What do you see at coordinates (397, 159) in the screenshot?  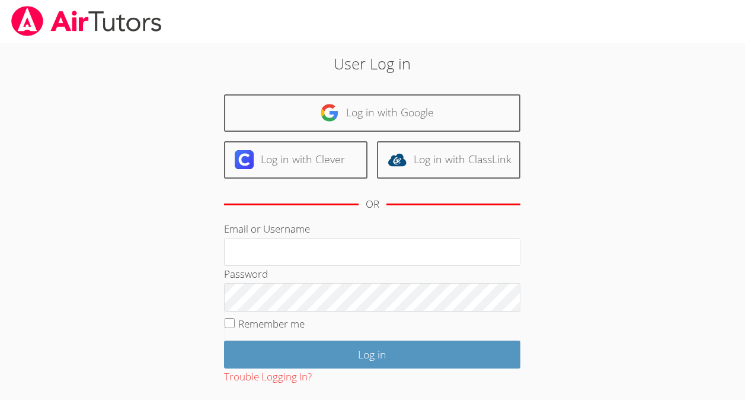 I see `img: classlink-logo-d6bb404cc1216ec64c9a2012d9dc4662098be43eaf13dc465df04b49fa7ab582.svg` at bounding box center [397, 159].